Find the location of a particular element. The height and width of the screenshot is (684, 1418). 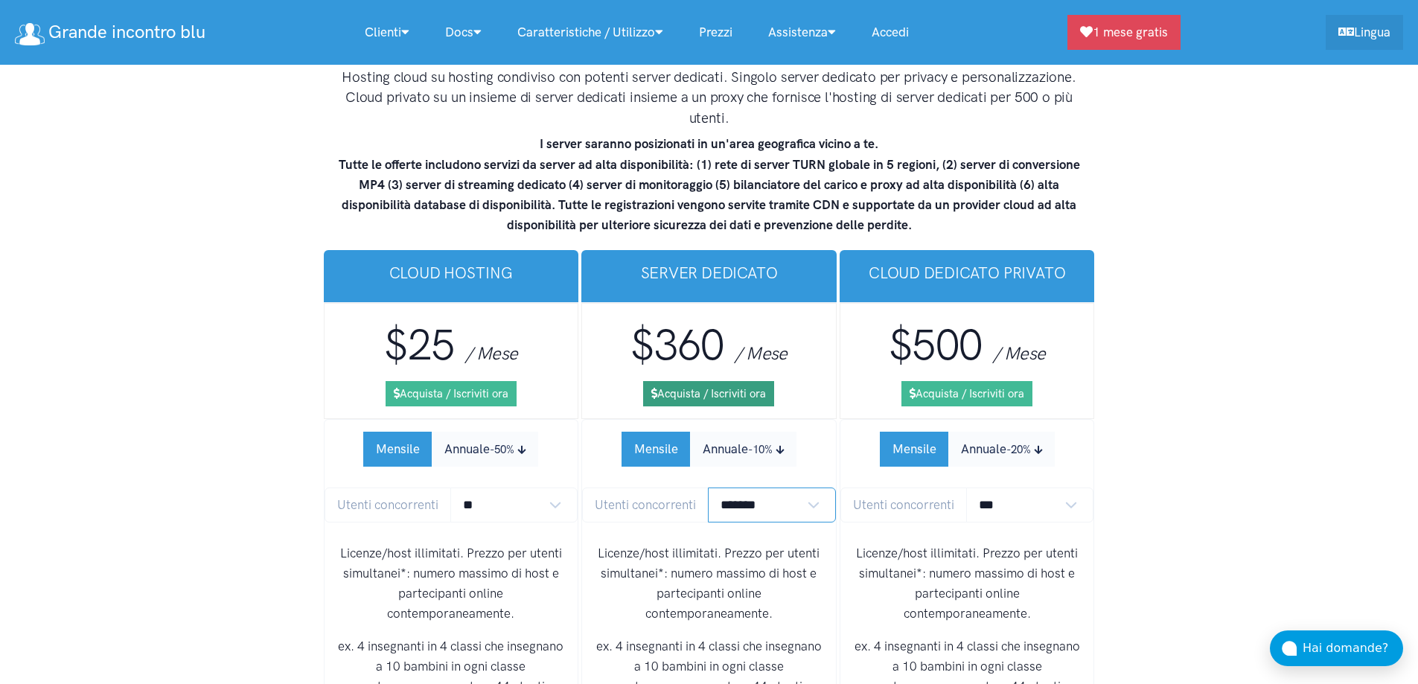

small: -20% is located at coordinates (1018, 450).